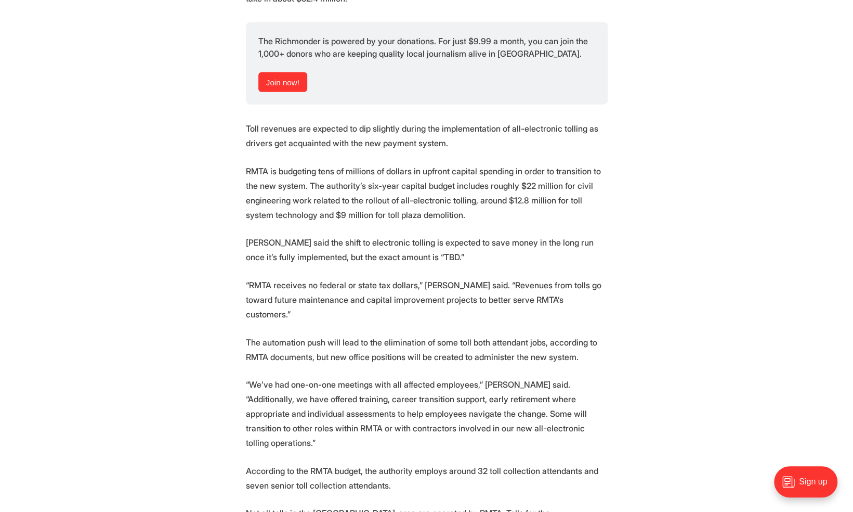  I want to click on span: The Richmonder is powered by your donations. For just $9.99 a month, you can join the 1,000+ dono..., so click(424, 47).